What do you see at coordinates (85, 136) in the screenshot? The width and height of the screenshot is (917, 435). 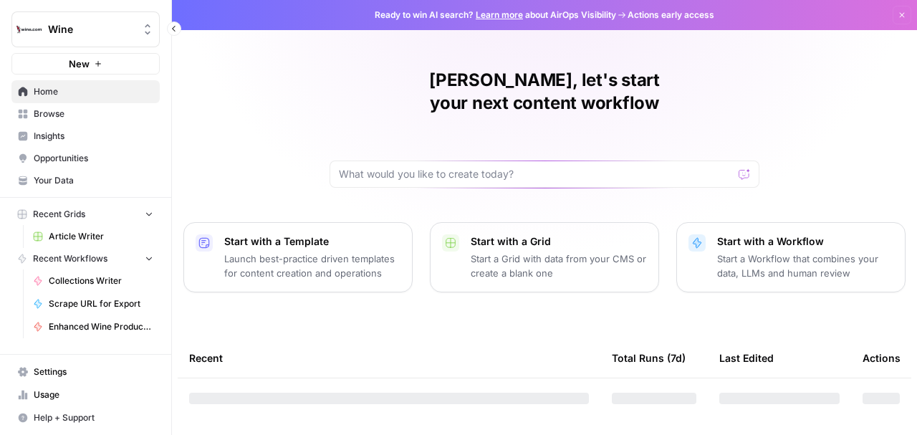 I see `a: Insights` at bounding box center [85, 136].